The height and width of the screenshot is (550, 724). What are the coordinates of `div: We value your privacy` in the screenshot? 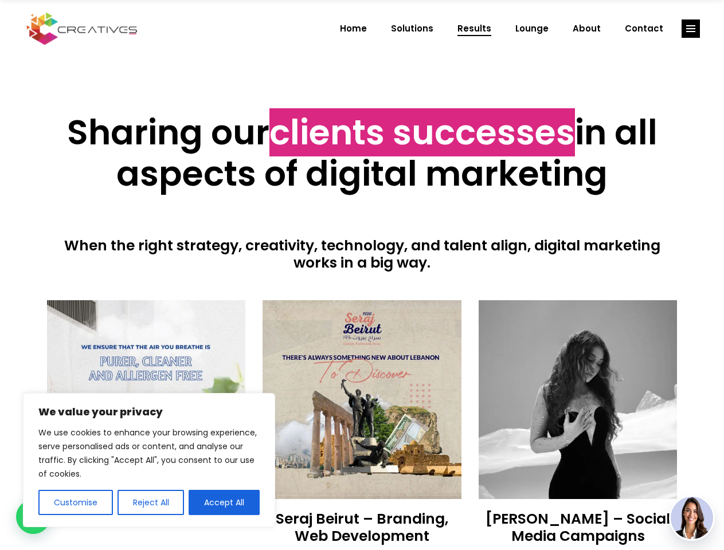 It's located at (149, 460).